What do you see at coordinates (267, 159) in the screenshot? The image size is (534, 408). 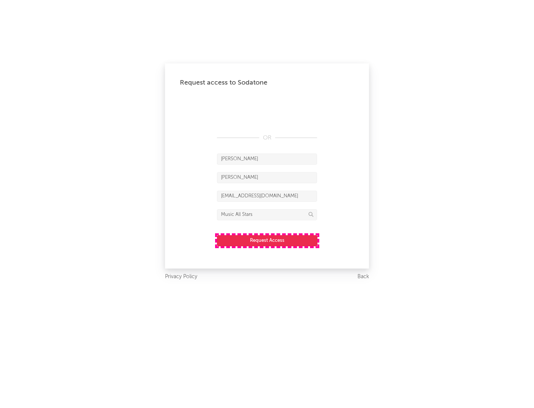 I see `input: First Name` at bounding box center [267, 159].